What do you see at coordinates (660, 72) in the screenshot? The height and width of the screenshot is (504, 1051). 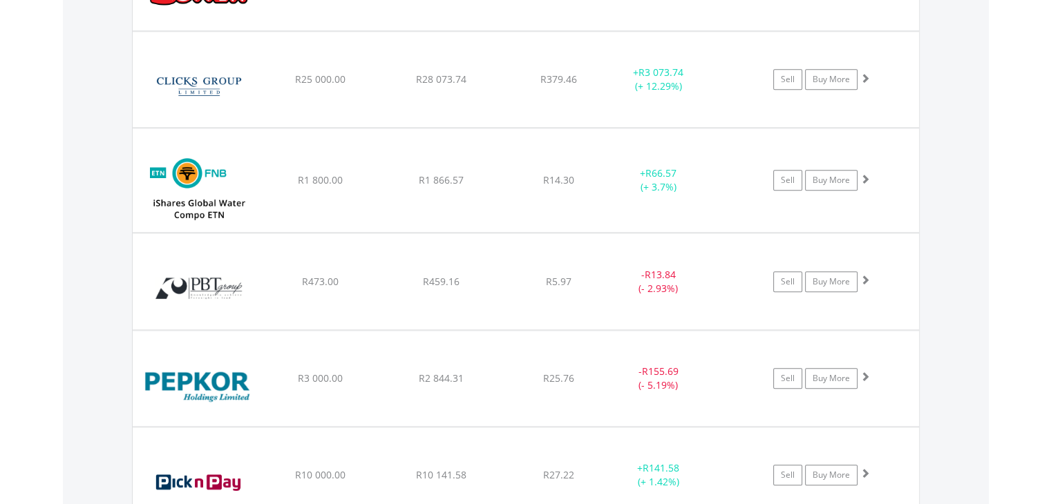 I see `span: R3 073.74` at bounding box center [660, 72].